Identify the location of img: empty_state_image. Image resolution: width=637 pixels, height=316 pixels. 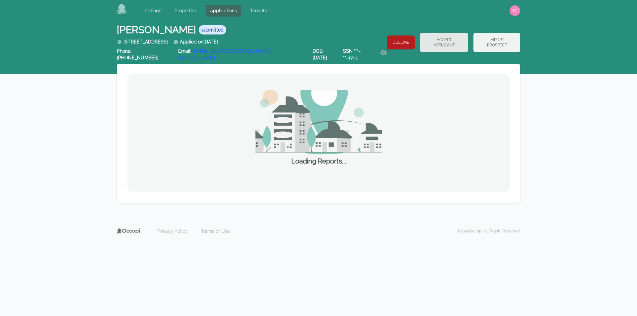
(319, 122).